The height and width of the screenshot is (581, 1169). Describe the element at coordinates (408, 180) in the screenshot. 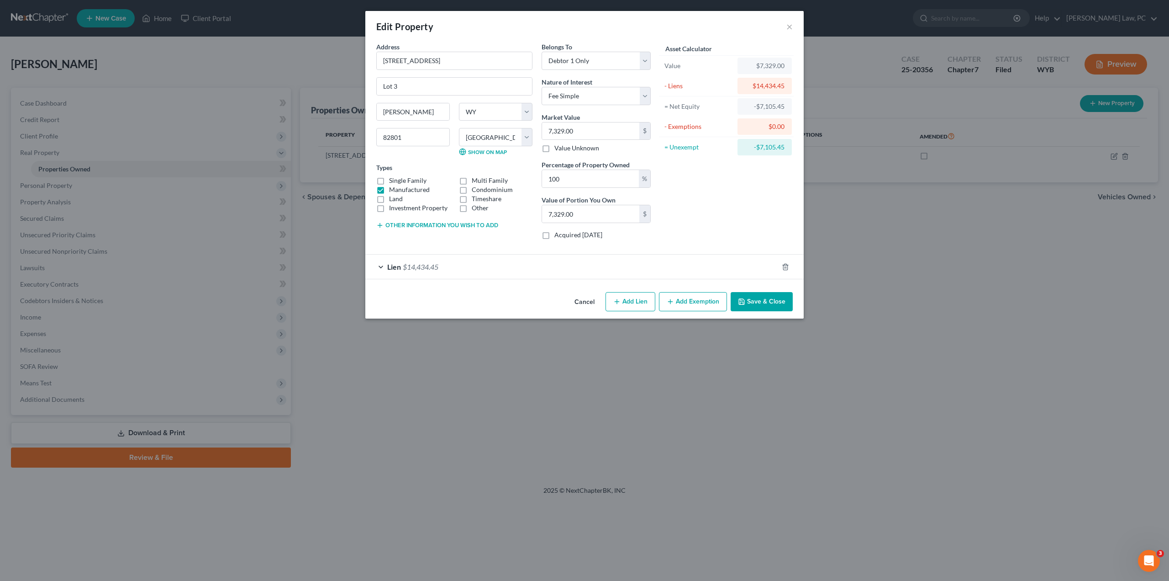

I see `label: Single Family` at that location.